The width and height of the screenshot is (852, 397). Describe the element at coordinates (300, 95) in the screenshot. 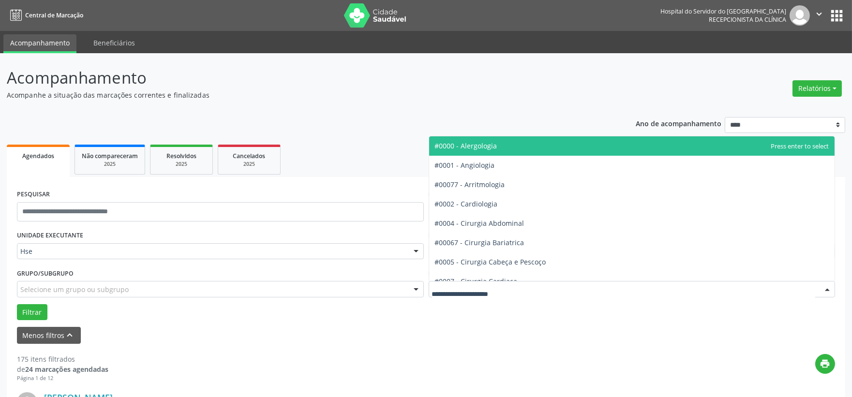

I see `p: Acompanhe a situação das marcações correntes e finalizadas` at that location.